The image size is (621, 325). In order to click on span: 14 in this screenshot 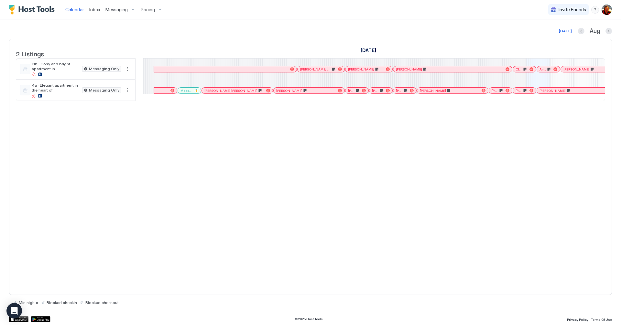, I will do `click(223, 60)`.